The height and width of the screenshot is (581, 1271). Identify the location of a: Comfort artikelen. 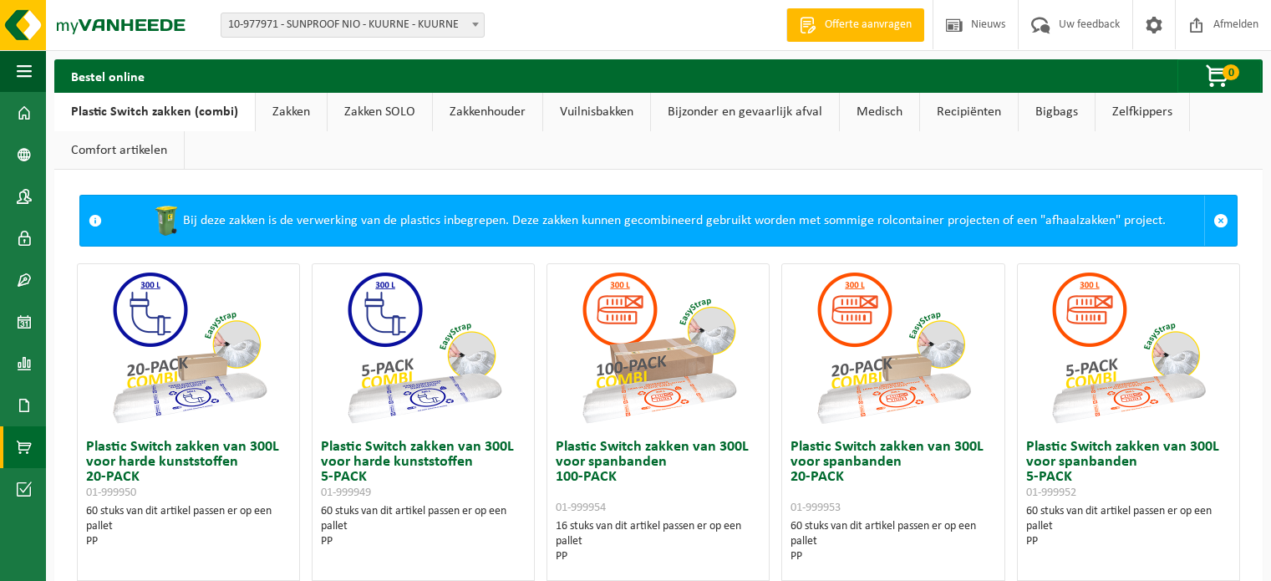
(119, 150).